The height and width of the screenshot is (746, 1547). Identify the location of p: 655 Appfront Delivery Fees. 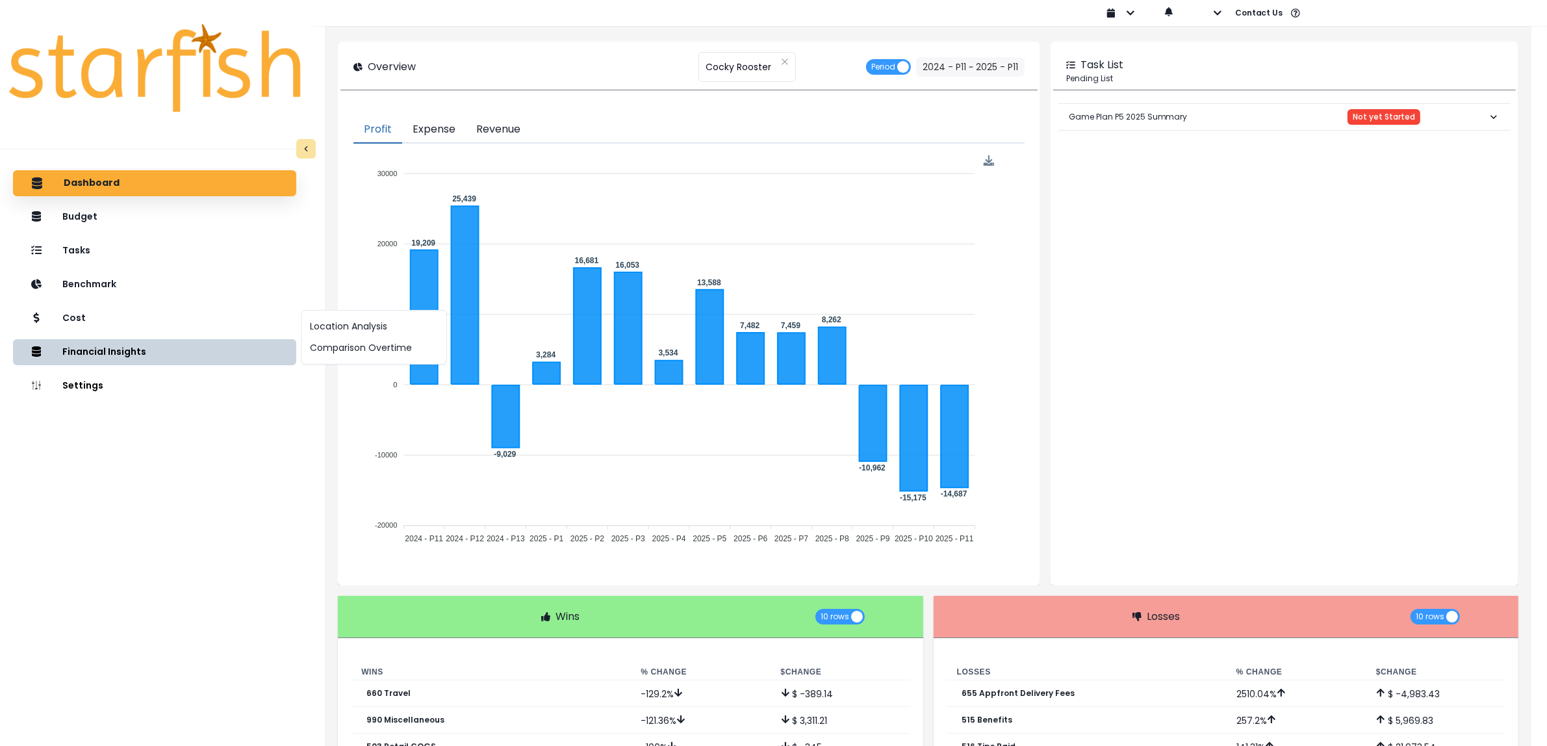
(1019, 693).